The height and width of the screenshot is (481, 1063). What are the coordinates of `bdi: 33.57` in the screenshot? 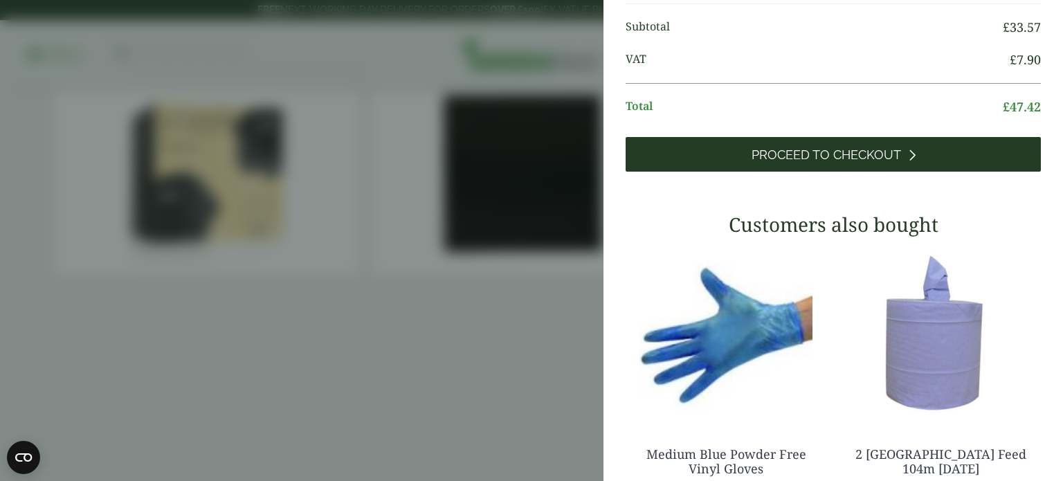 It's located at (1021, 27).